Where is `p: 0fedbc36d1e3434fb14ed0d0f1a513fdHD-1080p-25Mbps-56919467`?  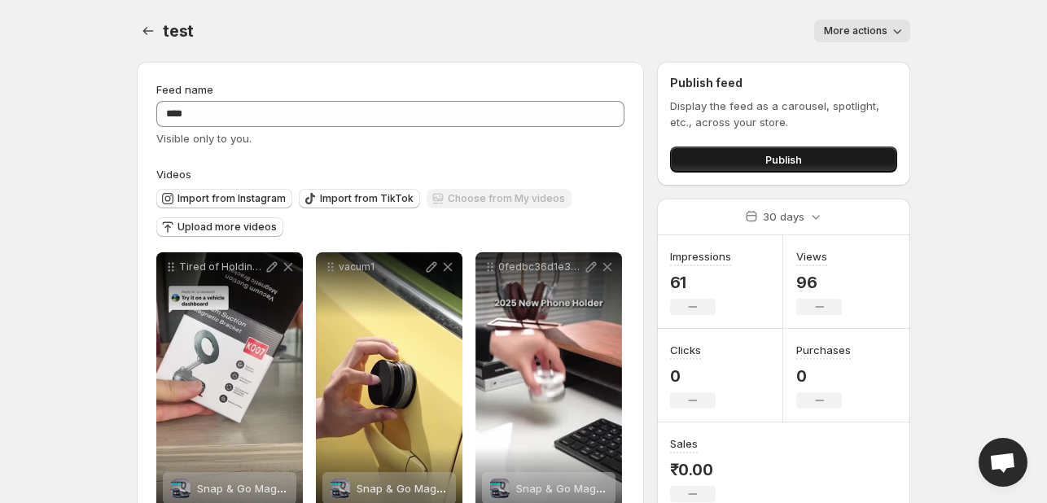
p: 0fedbc36d1e3434fb14ed0d0f1a513fdHD-1080p-25Mbps-56919467 is located at coordinates (541, 267).